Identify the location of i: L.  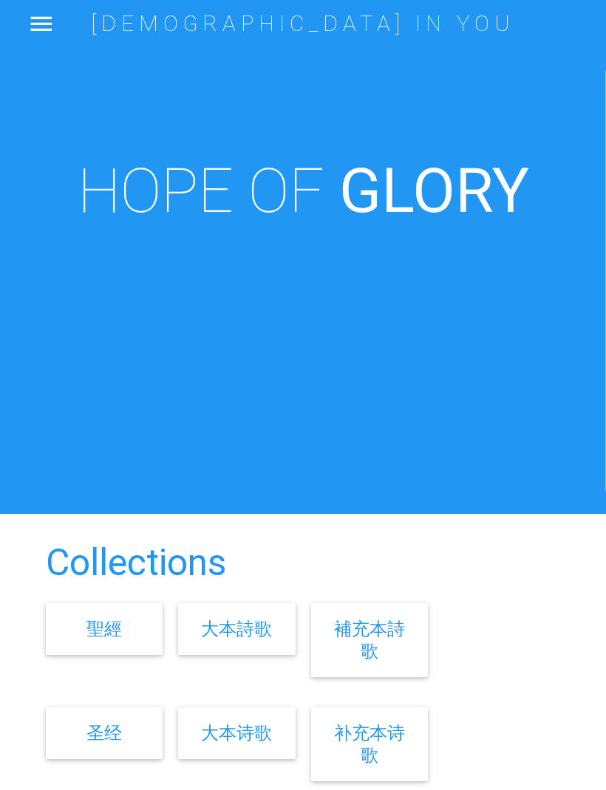
(397, 190).